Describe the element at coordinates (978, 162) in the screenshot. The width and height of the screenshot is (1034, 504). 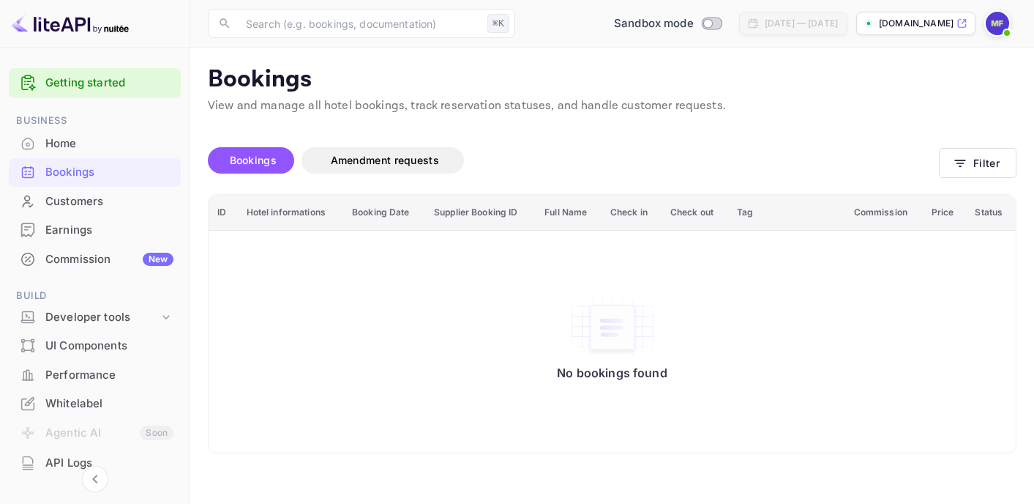
I see `button: Filter` at that location.